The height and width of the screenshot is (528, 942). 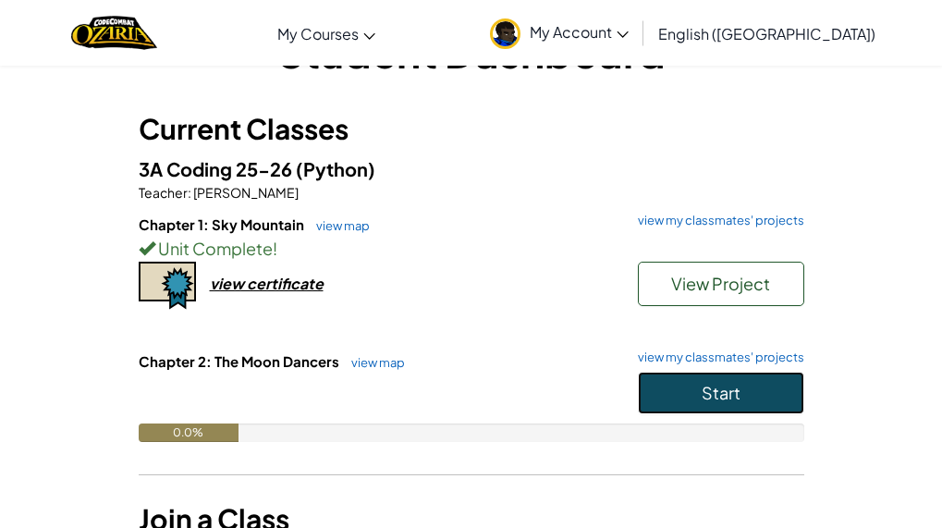 What do you see at coordinates (240, 360) in the screenshot?
I see `span: Chapter 2: The Moon Dancers` at bounding box center [240, 360].